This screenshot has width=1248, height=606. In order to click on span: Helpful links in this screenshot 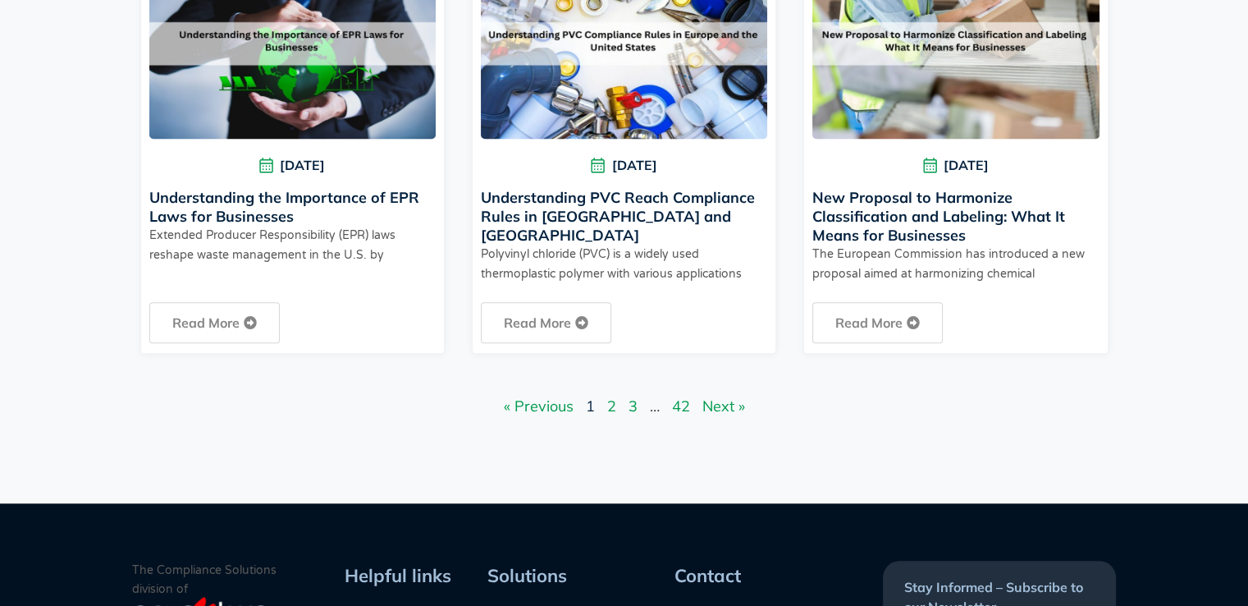, I will do `click(398, 575)`.